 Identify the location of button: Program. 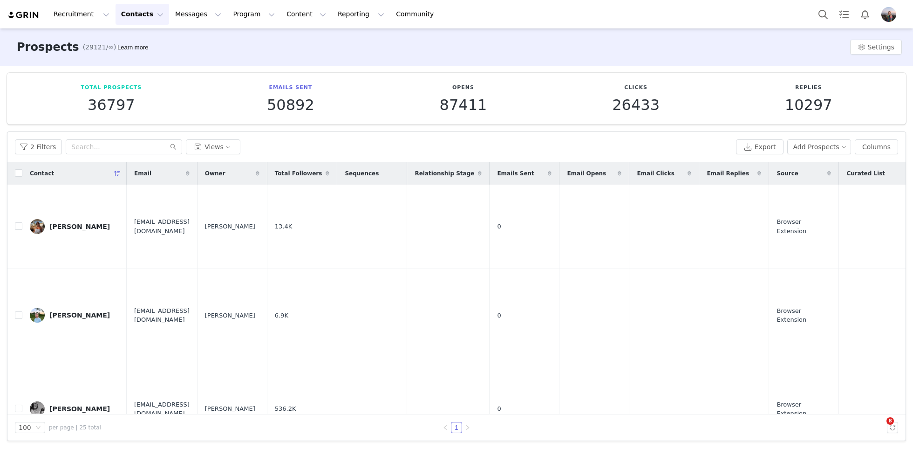
(254, 14).